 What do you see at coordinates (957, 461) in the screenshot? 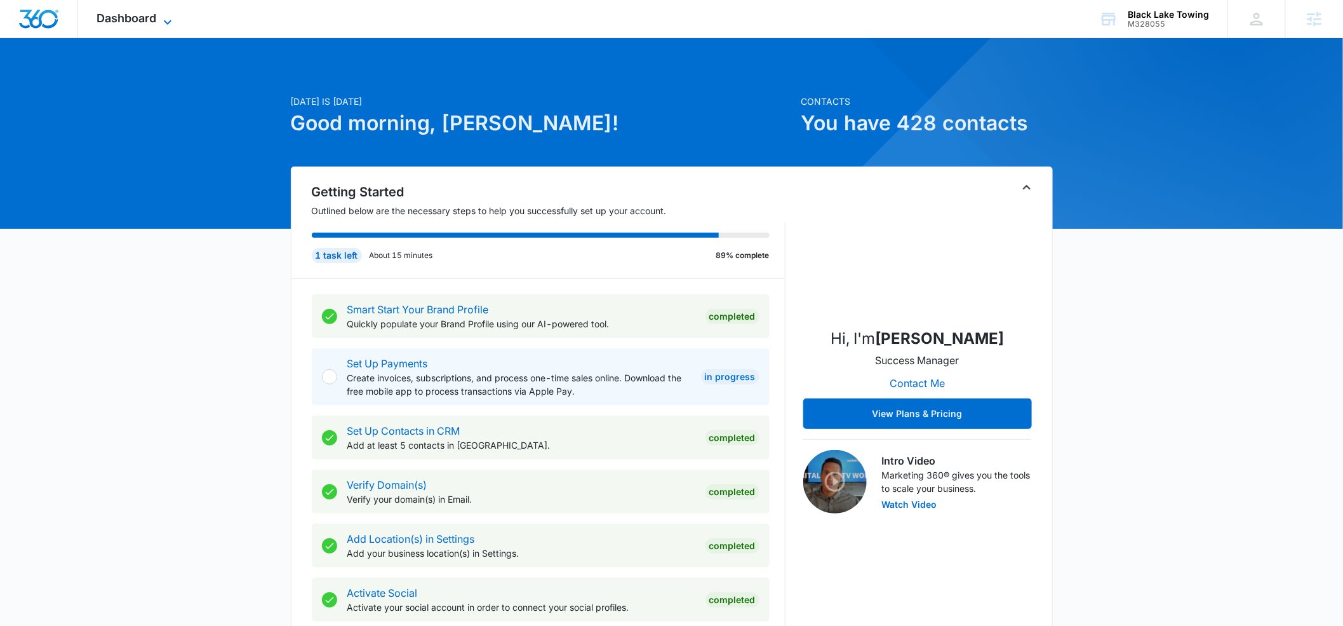
I see `h3: Intro Video` at bounding box center [957, 461].